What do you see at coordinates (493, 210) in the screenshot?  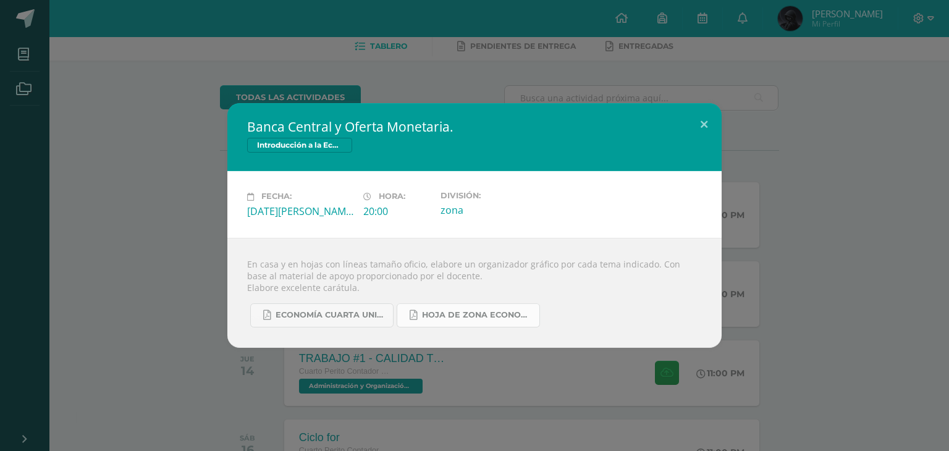 I see `div: zona` at bounding box center [493, 210].